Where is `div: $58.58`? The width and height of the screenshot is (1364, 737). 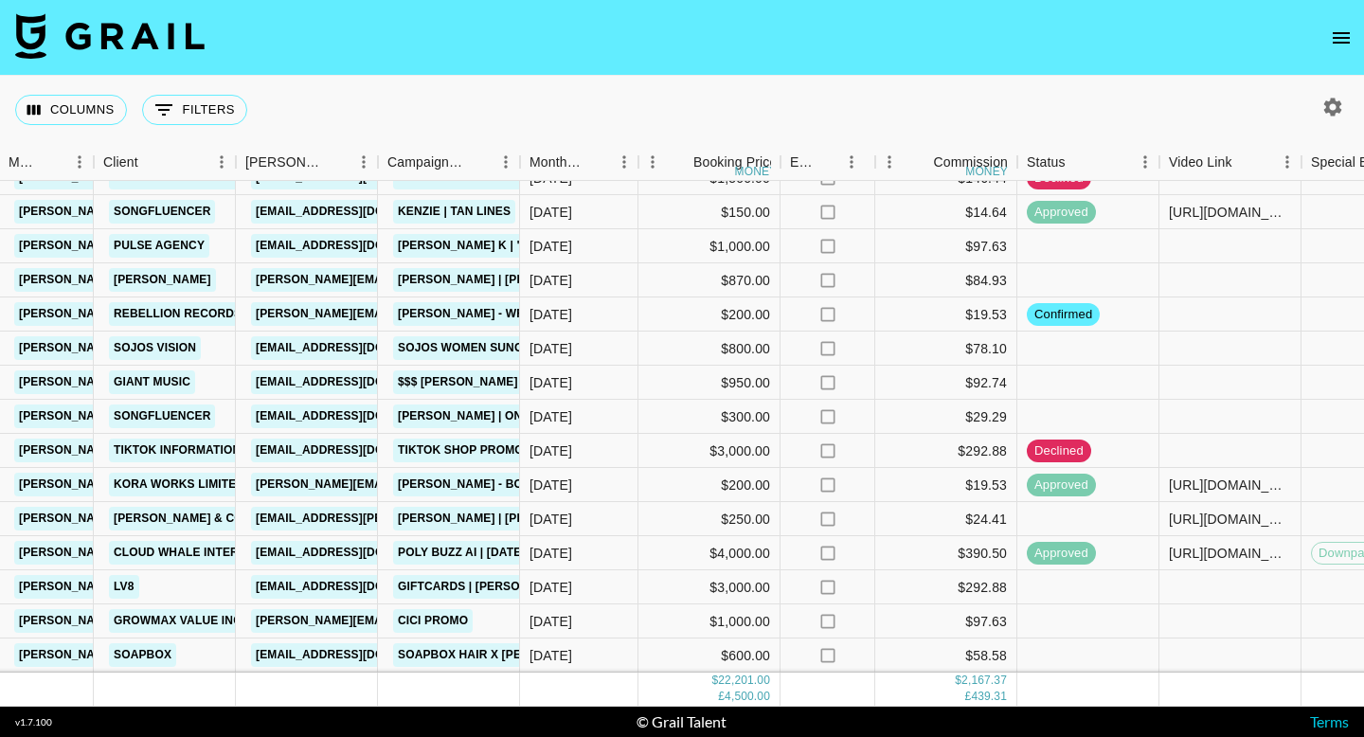 div: $58.58 is located at coordinates (946, 655).